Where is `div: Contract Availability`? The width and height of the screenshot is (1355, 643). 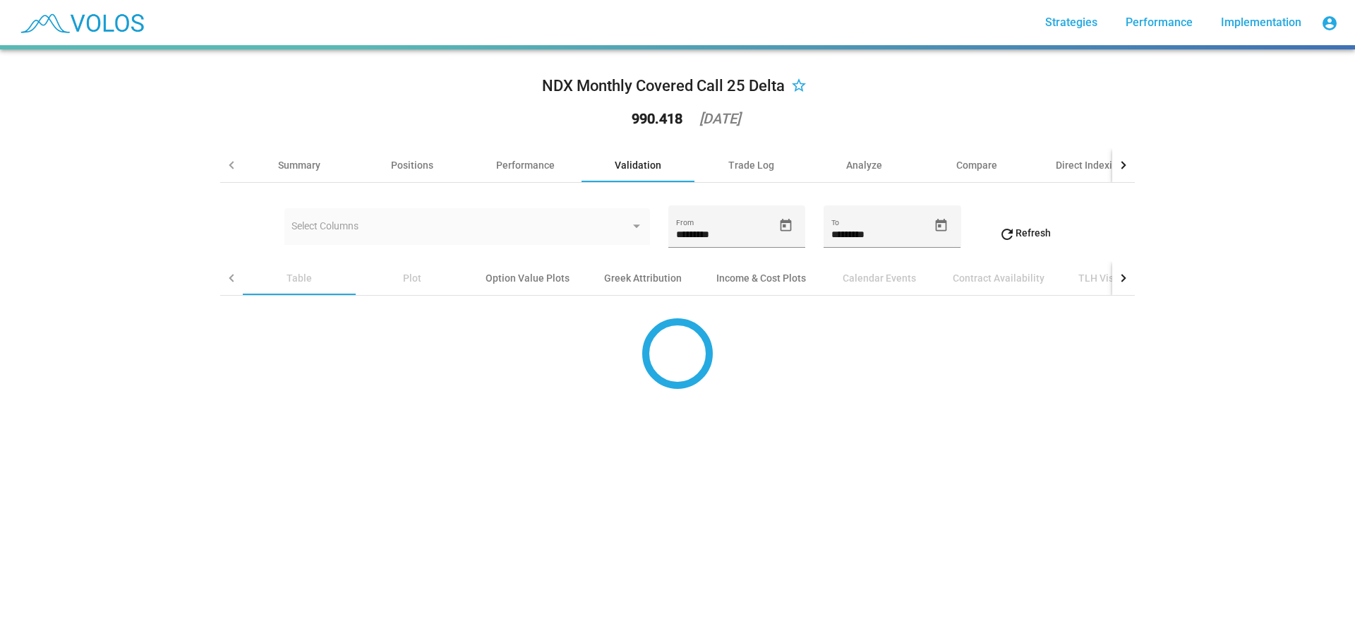
div: Contract Availability is located at coordinates (998, 278).